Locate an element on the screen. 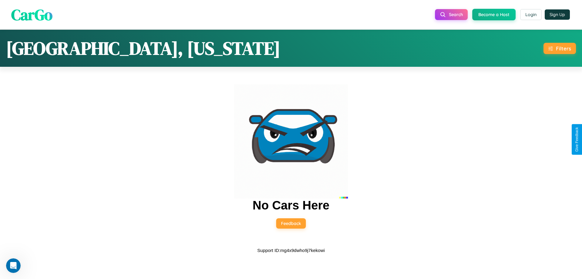  span: CarGo is located at coordinates (32, 14).